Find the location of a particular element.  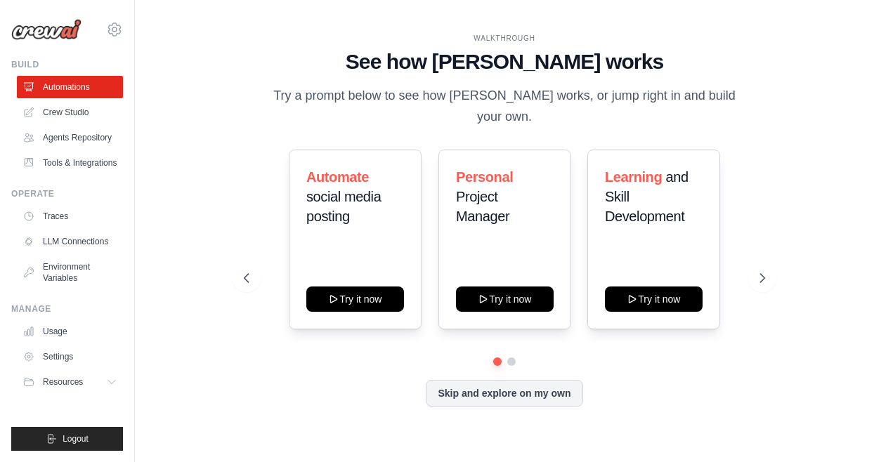

span: Learning is located at coordinates (633, 177).